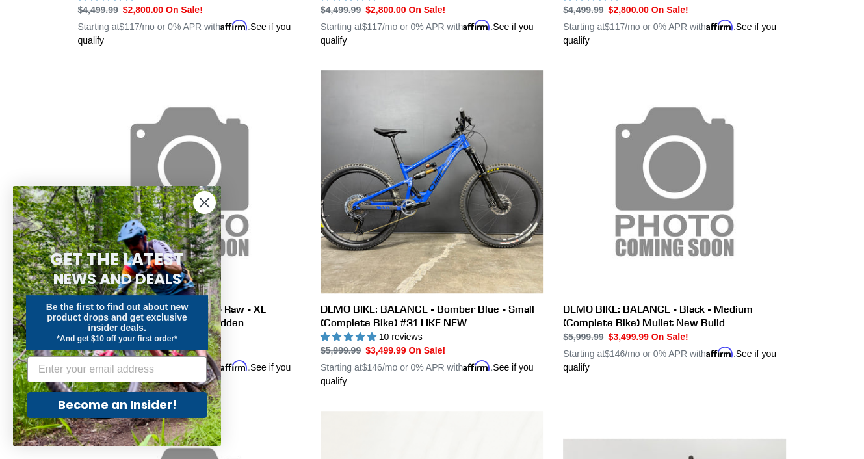 The height and width of the screenshot is (459, 864). Describe the element at coordinates (117, 369) in the screenshot. I see `input: Enter your email address` at that location.